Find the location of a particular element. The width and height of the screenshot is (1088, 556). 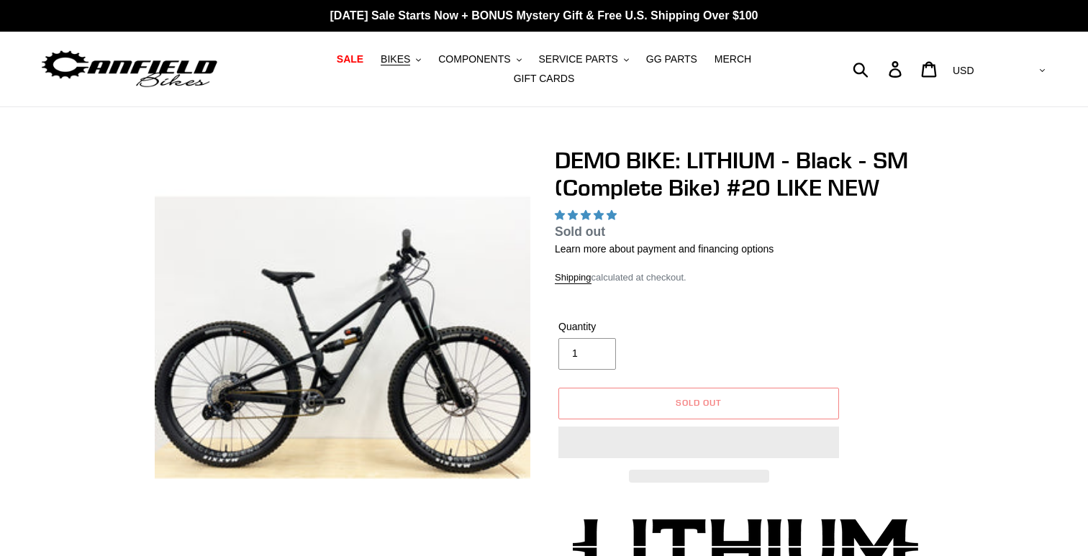

div: calculated at checkout. is located at coordinates (745, 278).